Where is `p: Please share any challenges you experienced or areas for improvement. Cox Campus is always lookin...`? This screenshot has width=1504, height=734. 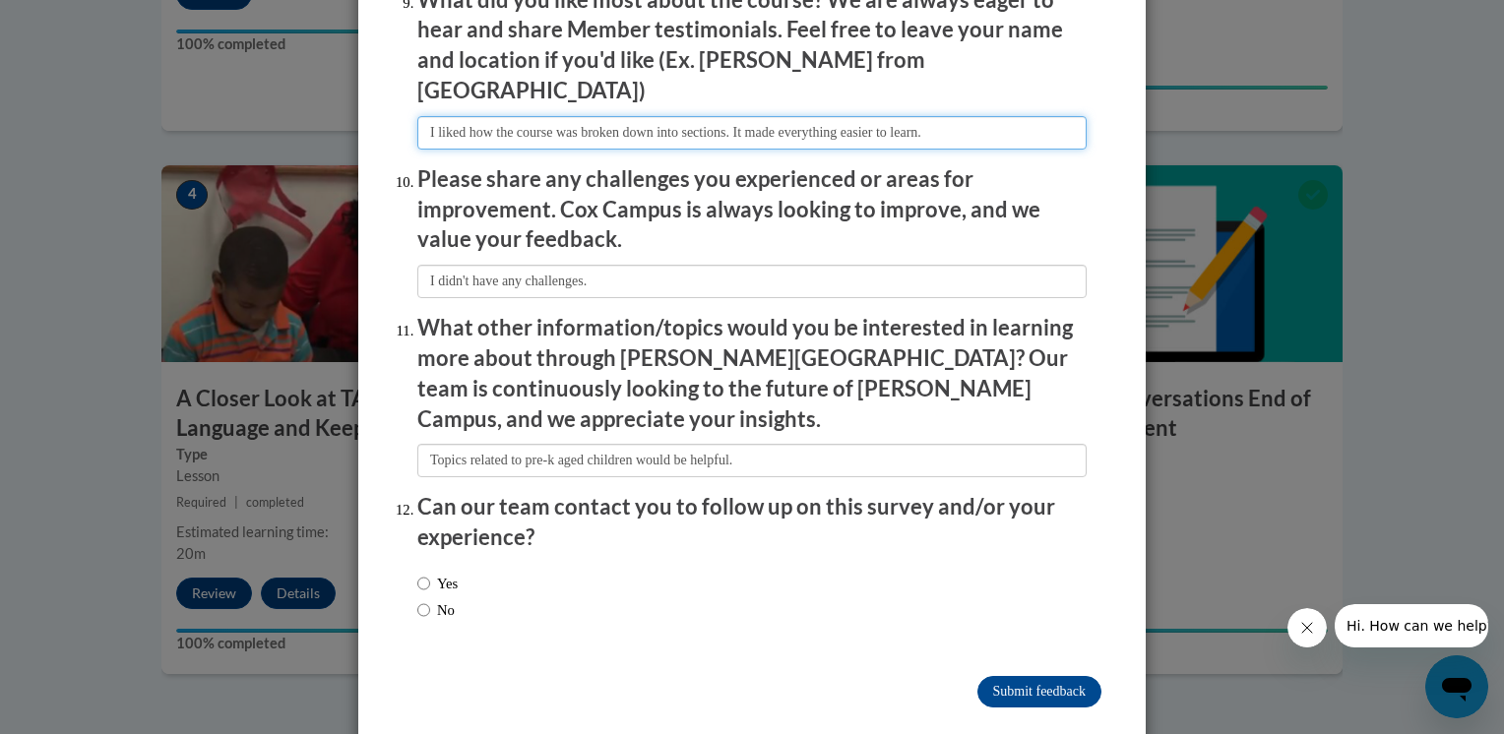
p: Please share any challenges you experienced or areas for improvement. Cox Campus is always lookin... is located at coordinates (752, 210).